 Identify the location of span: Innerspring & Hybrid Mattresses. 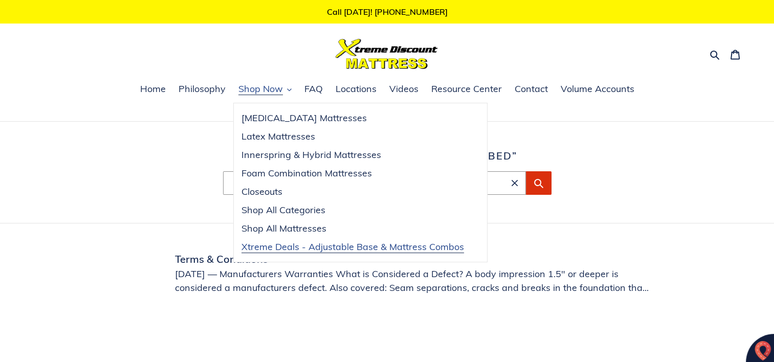
(311, 155).